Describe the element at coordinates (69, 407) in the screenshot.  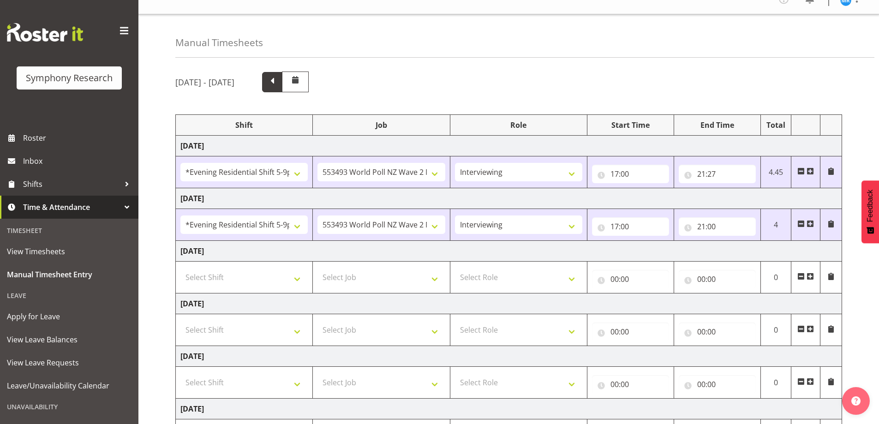
I see `div: Unavailability` at that location.